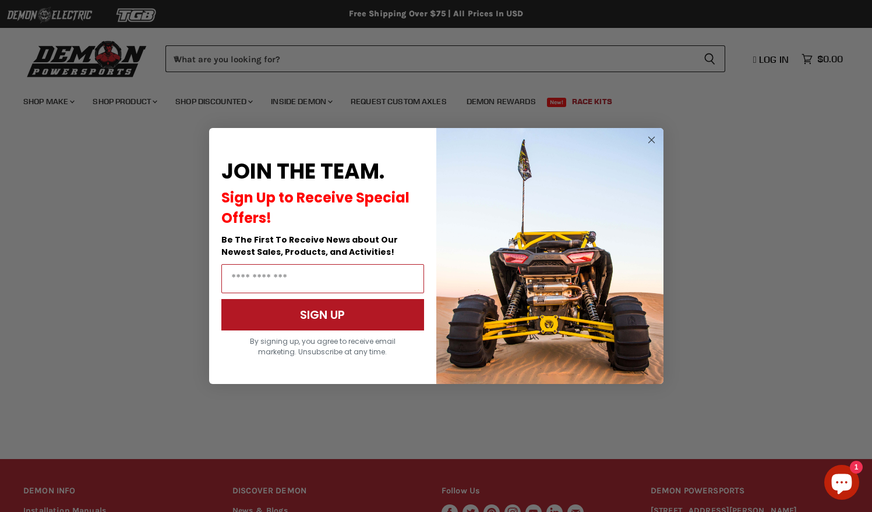 This screenshot has width=872, height=512. What do you see at coordinates (323, 346) in the screenshot?
I see `span: By signing up, you agree to receive email marketing. Unsubscribe at any time.` at bounding box center [323, 346].